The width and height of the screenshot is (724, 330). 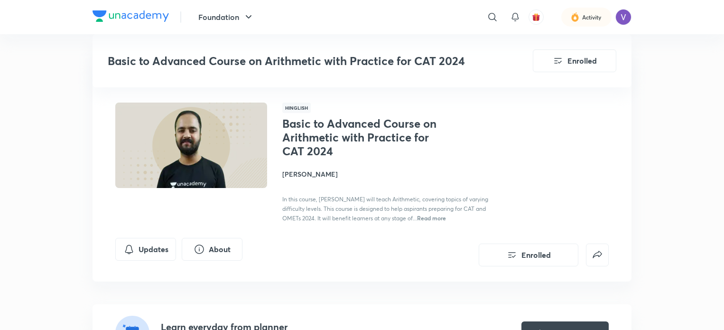 I want to click on a: Company Logo, so click(x=131, y=17).